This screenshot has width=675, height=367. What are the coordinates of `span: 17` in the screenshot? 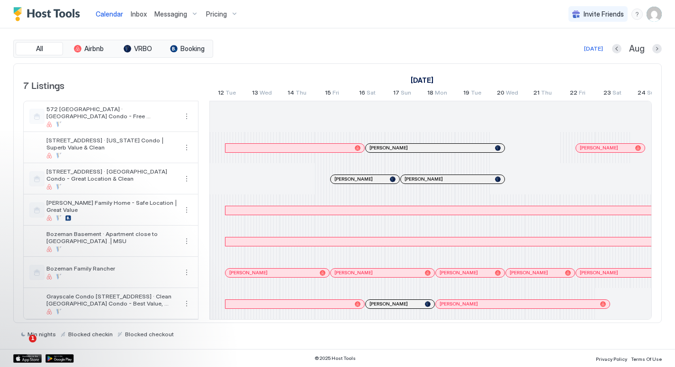 It's located at (396, 94).